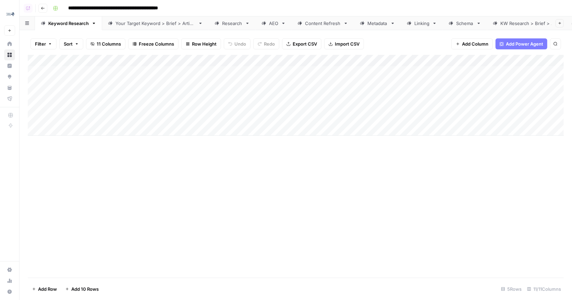  I want to click on button: 11 Columns, so click(106, 44).